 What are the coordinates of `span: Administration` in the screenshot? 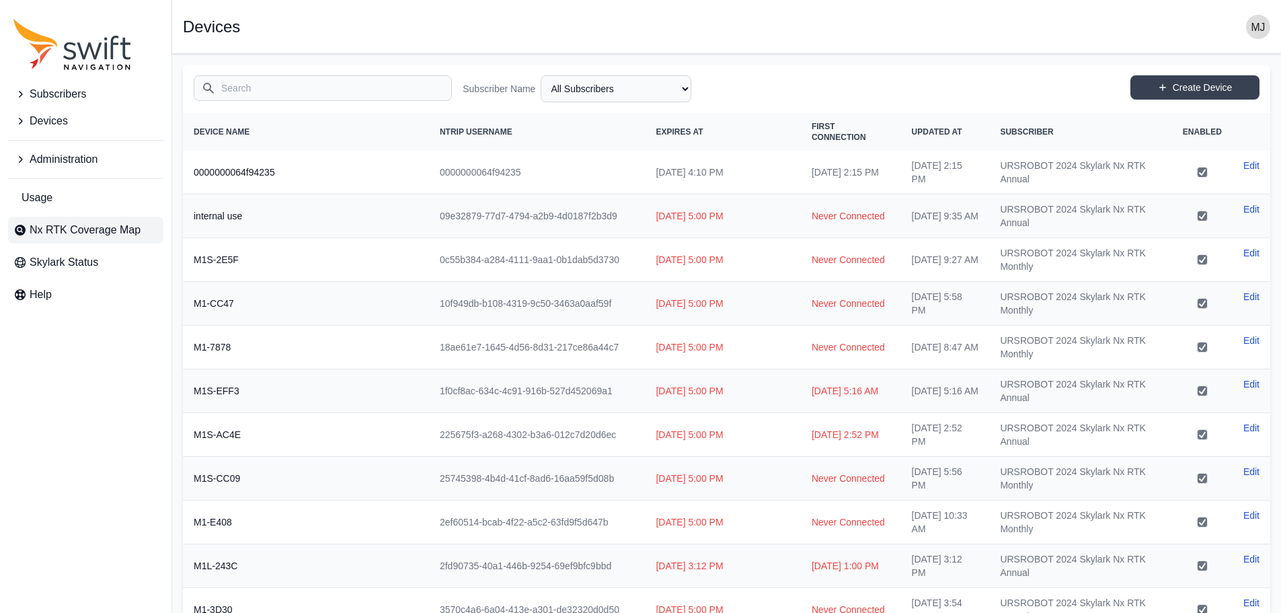 It's located at (63, 159).